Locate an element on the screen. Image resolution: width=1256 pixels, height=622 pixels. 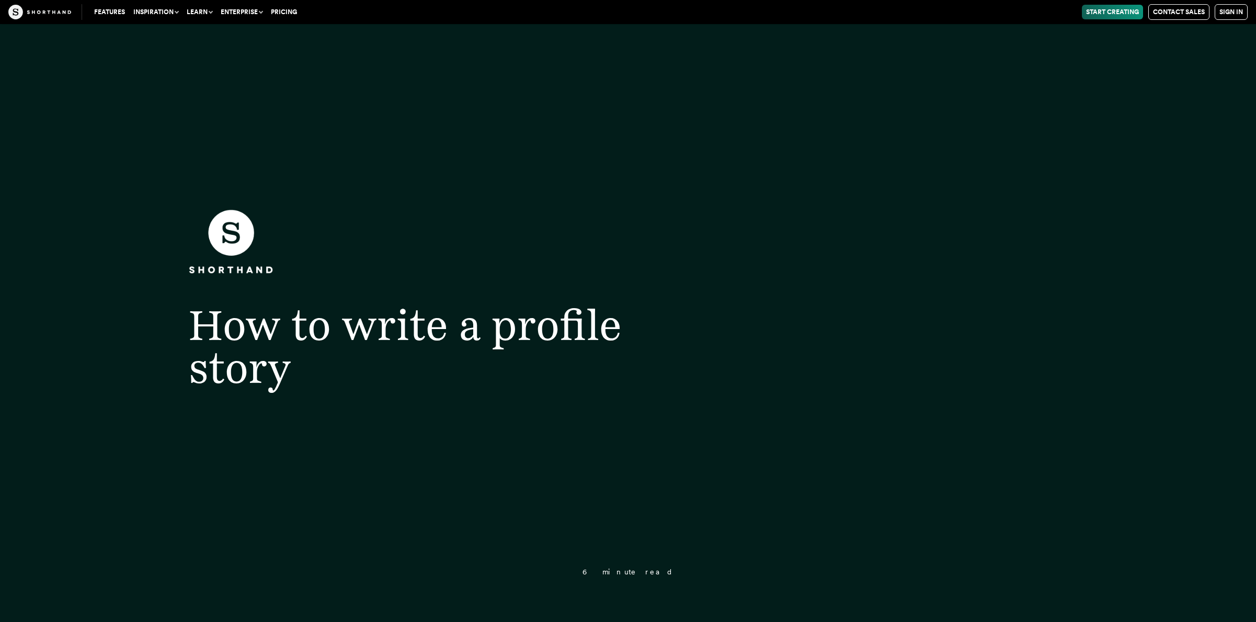
p: 6 minute read is located at coordinates (628, 572).